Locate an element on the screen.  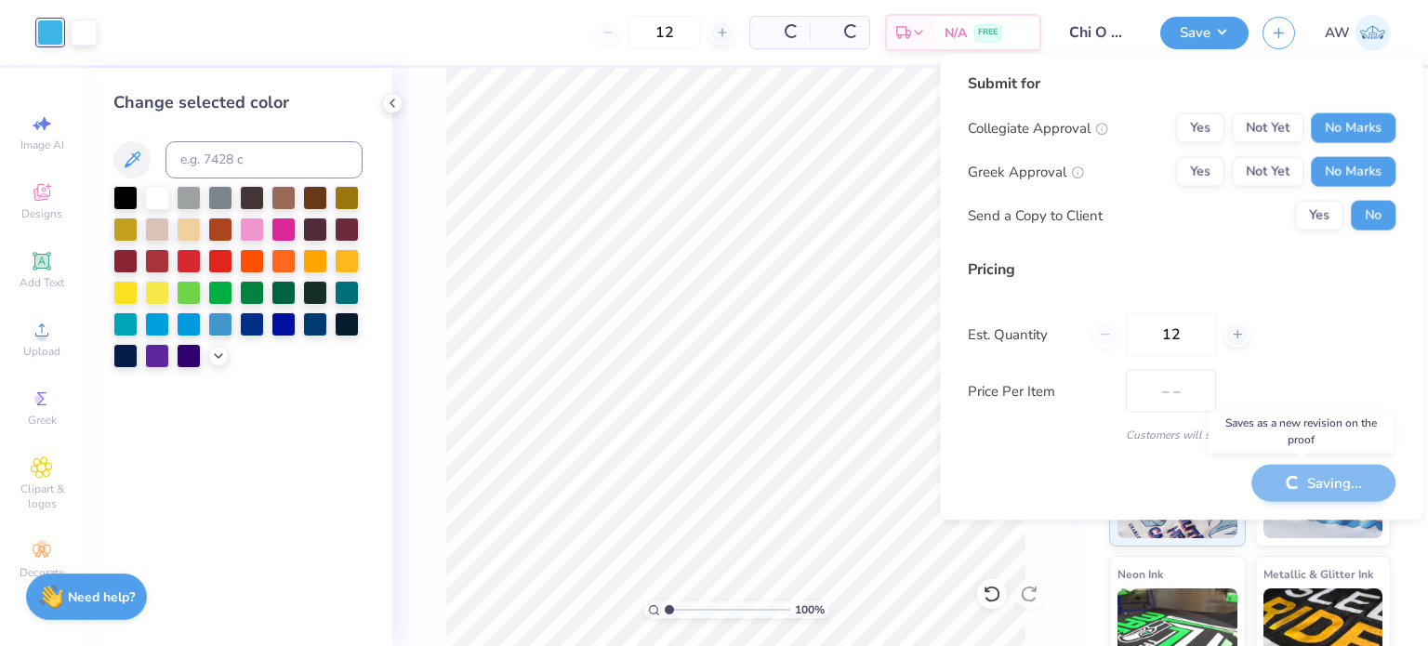
div: Submit for is located at coordinates (1181, 84).